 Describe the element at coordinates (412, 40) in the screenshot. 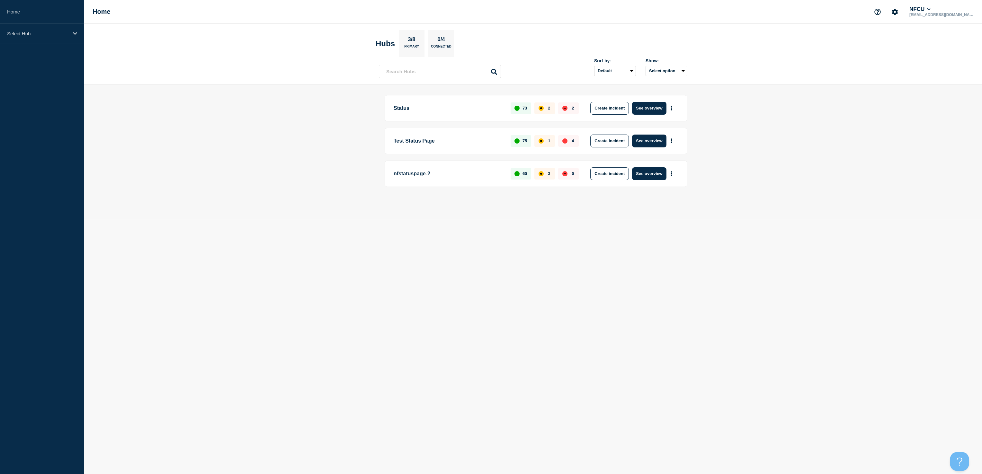

I see `p: 3/8` at that location.